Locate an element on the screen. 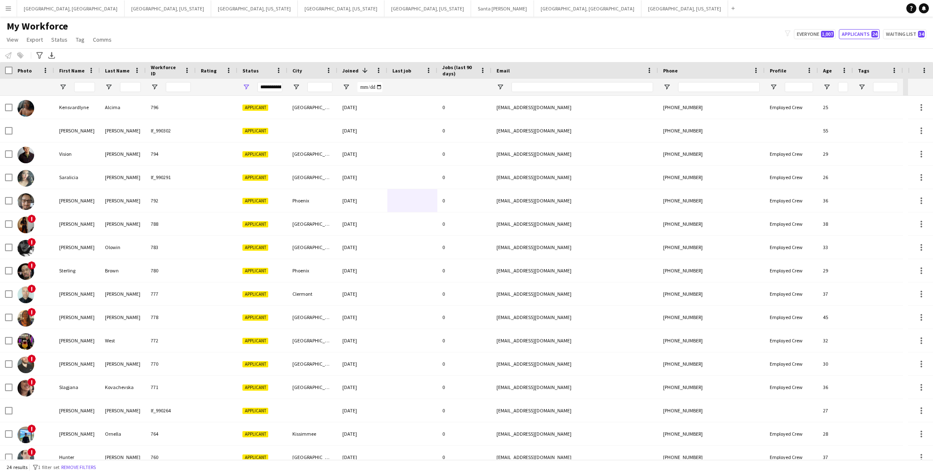 The height and width of the screenshot is (474, 933). span: Phone is located at coordinates (670, 70).